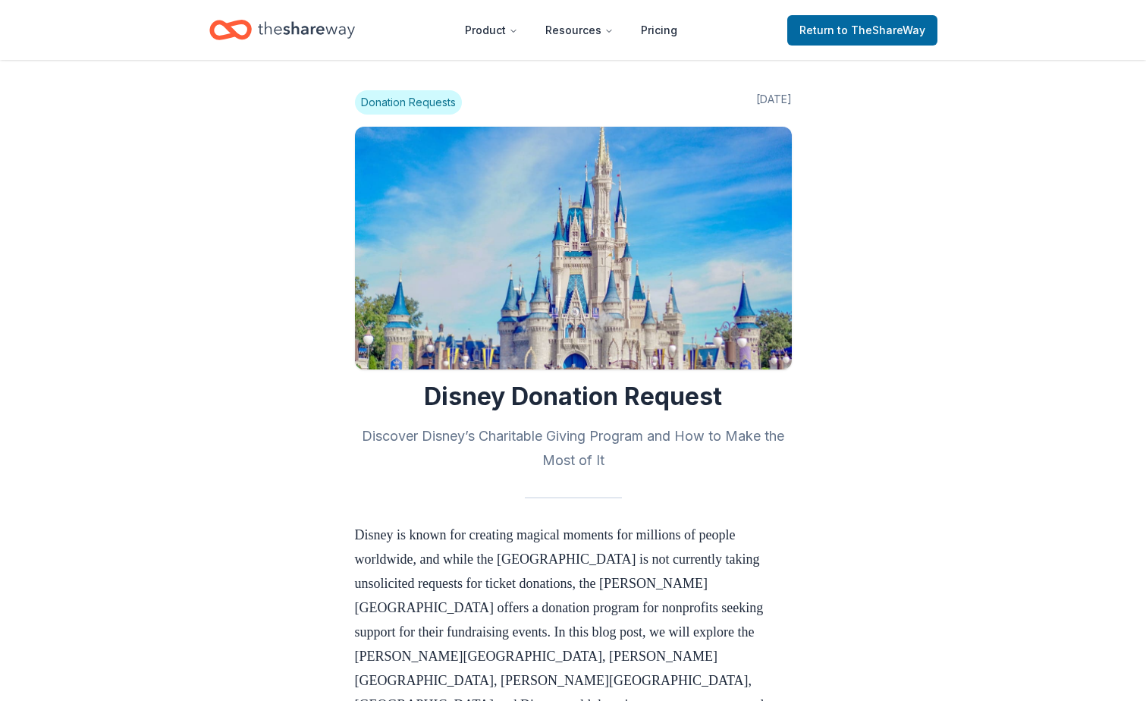  What do you see at coordinates (573, 397) in the screenshot?
I see `h1: Disney Donation Request` at bounding box center [573, 397].